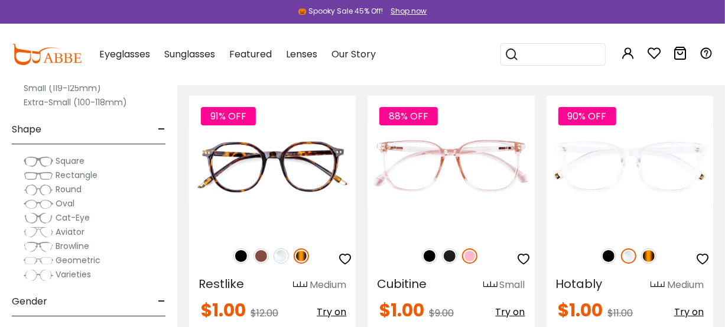 The height and width of the screenshot is (327, 725). Describe the element at coordinates (30, 301) in the screenshot. I see `span: Gender` at that location.